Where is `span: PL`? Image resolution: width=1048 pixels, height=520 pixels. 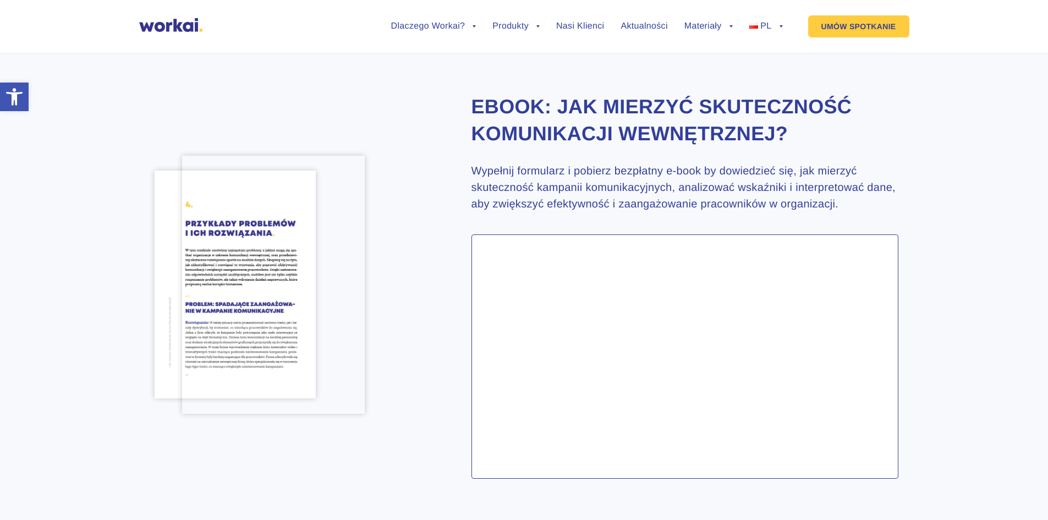 span: PL is located at coordinates (766, 26).